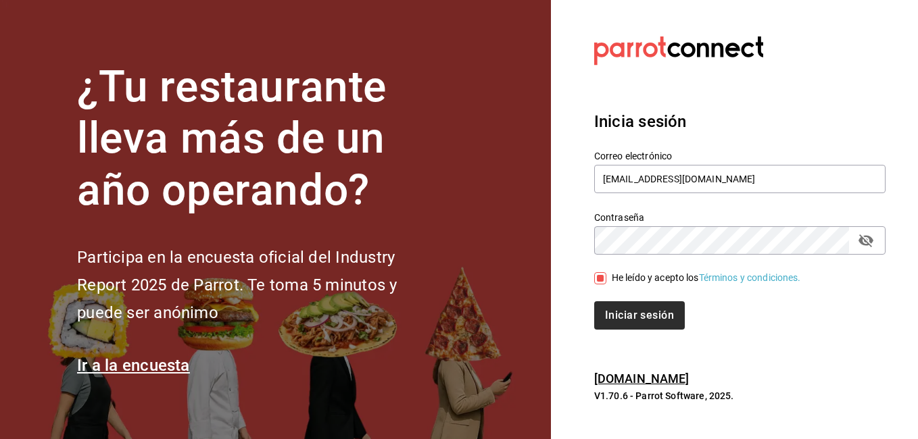 The height and width of the screenshot is (439, 918). Describe the element at coordinates (260, 139) in the screenshot. I see `h1: ¿Tu restaurante lleva más de un año operando?` at that location.